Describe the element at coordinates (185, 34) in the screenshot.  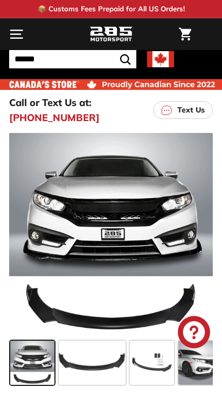
I see `a: Cart` at that location.